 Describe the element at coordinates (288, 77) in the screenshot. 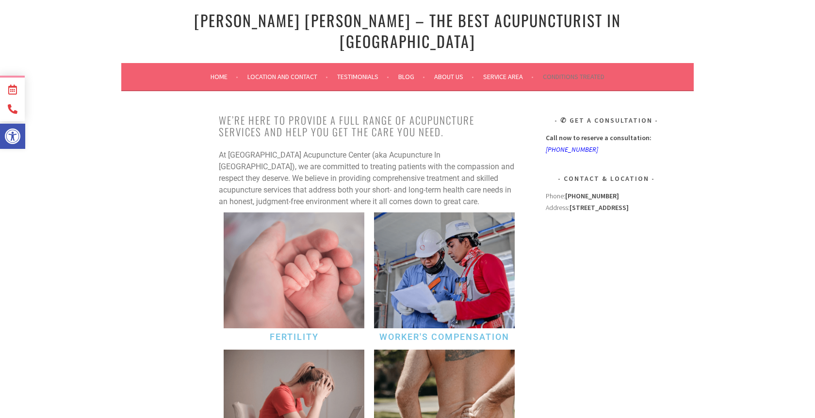

I see `a: Location and Contact` at that location.